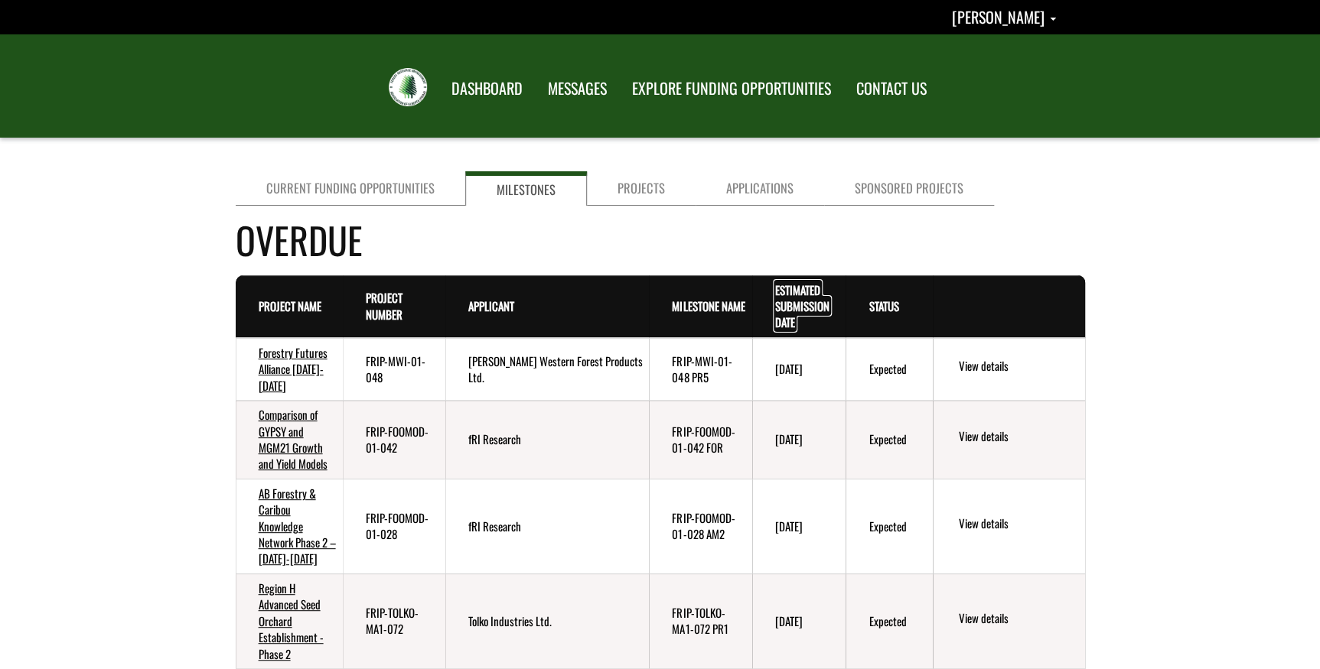  What do you see at coordinates (1008, 307) in the screenshot?
I see `th: Actions` at bounding box center [1008, 307].